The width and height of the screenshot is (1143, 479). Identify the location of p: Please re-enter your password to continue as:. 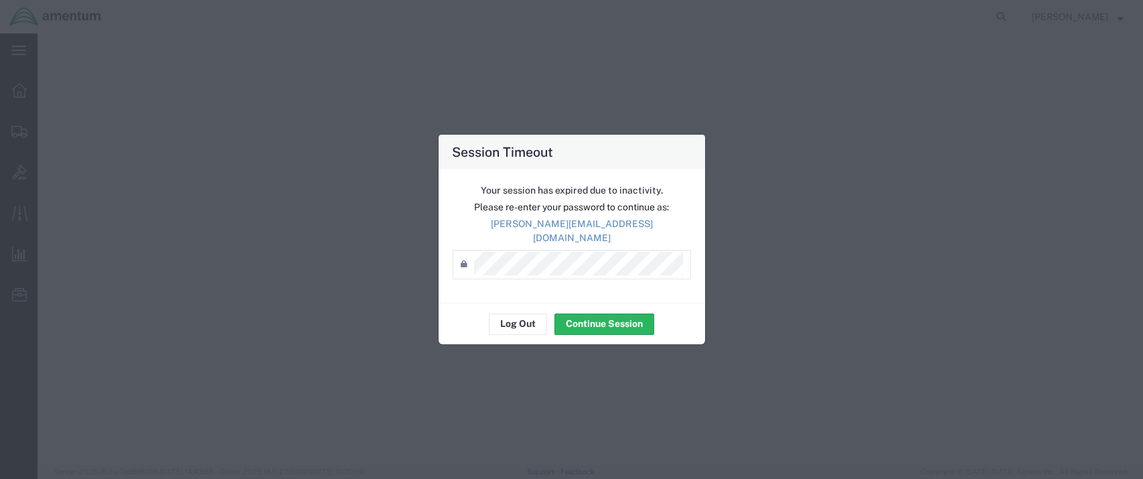
(572, 207).